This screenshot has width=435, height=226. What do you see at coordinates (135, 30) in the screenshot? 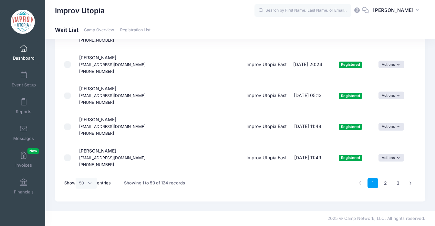
I see `a: Registration List` at bounding box center [135, 30].